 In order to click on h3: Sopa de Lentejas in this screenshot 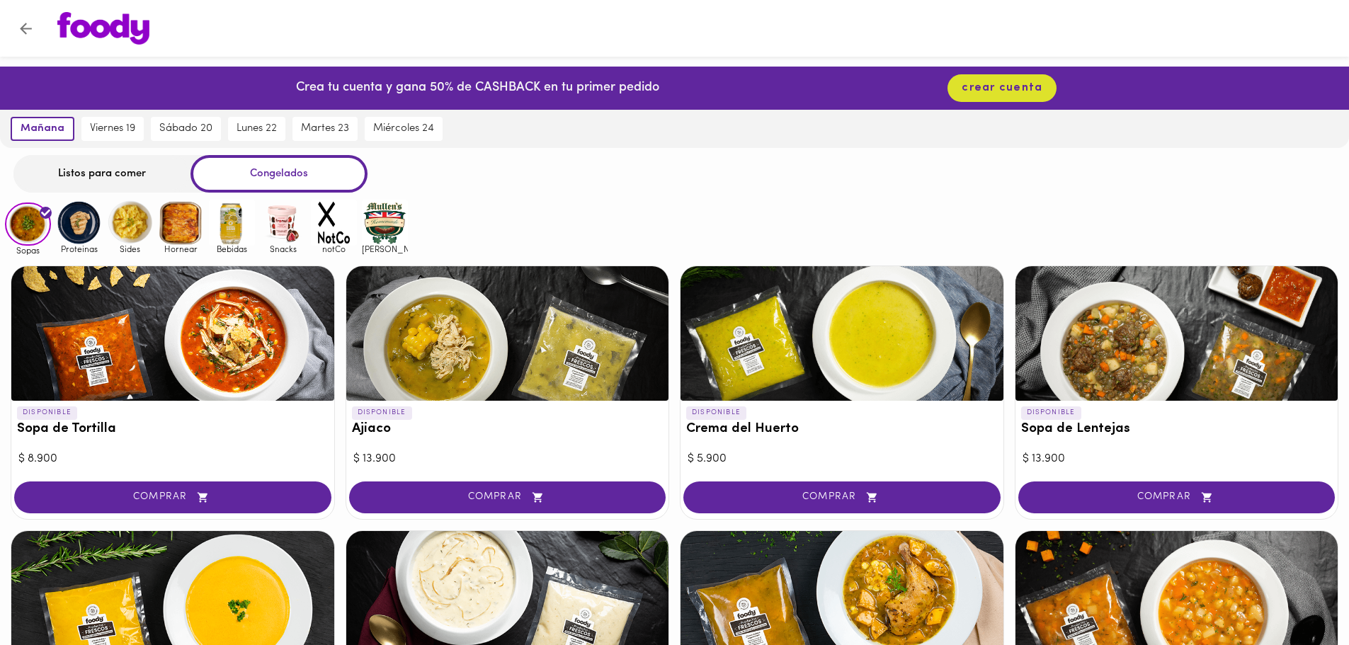, I will do `click(1177, 429)`.